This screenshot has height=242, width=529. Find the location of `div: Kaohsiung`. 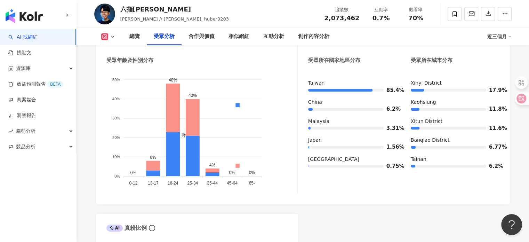

div: Kaohsiung is located at coordinates (455, 102).